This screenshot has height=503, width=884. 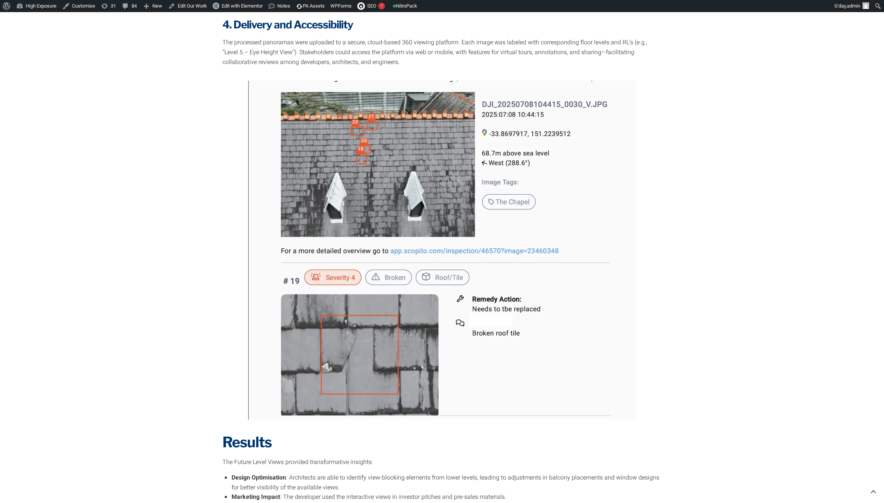 What do you see at coordinates (442, 25) in the screenshot?
I see `h4: 4. Delivery and Accessibility` at bounding box center [442, 25].